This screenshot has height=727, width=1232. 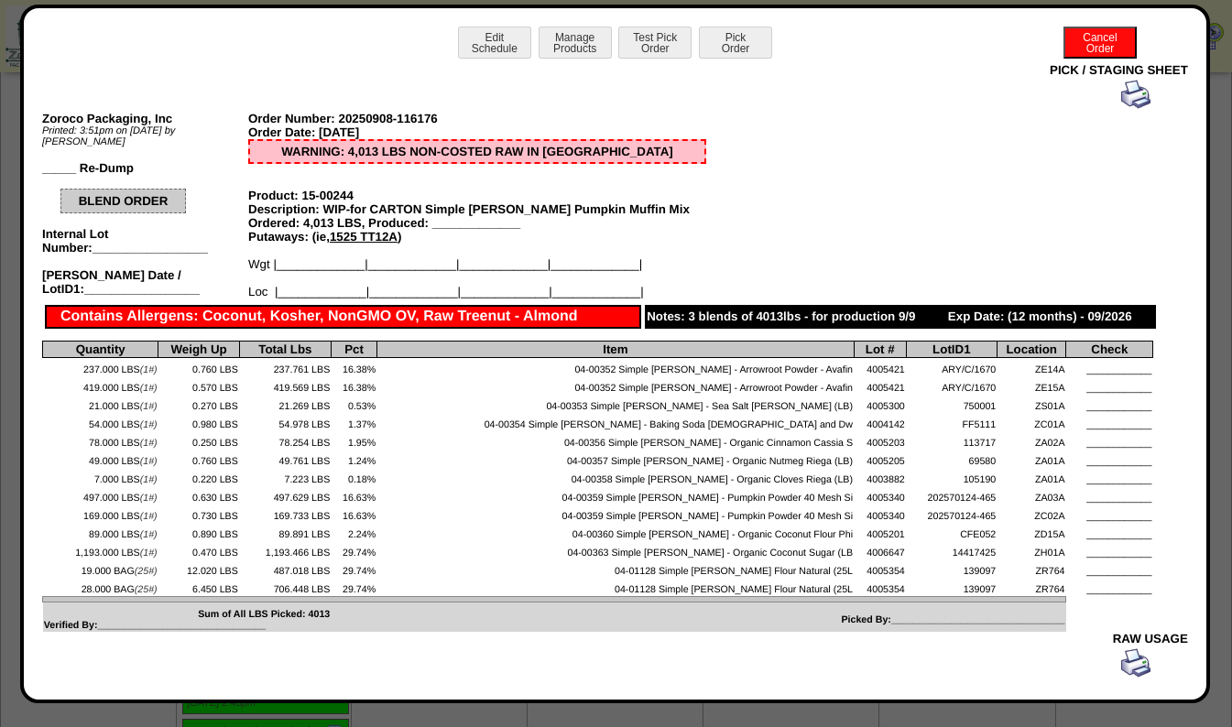 I want to click on td: 169.000 LBS, so click(x=101, y=514).